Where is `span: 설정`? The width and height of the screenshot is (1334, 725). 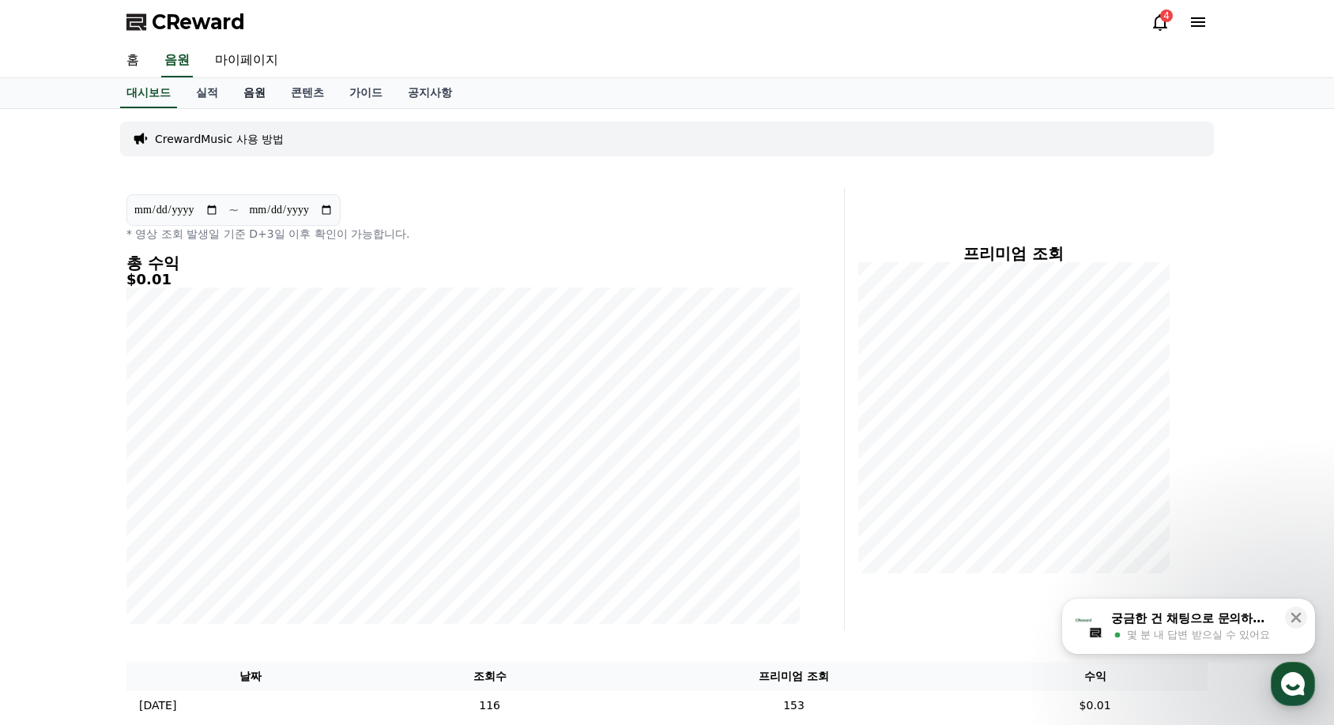
span: 설정 is located at coordinates (254, 531).